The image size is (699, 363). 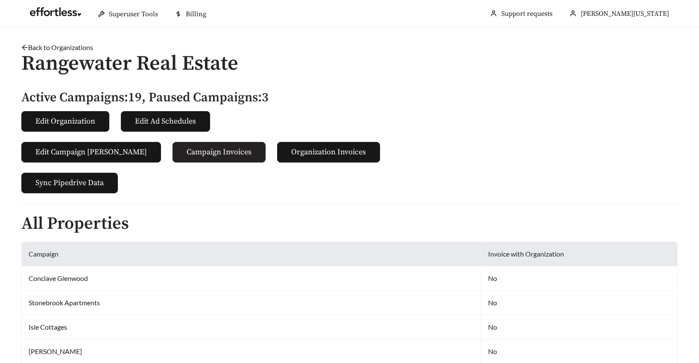 What do you see at coordinates (219, 152) in the screenshot?
I see `span: Campaign Invoices` at bounding box center [219, 152].